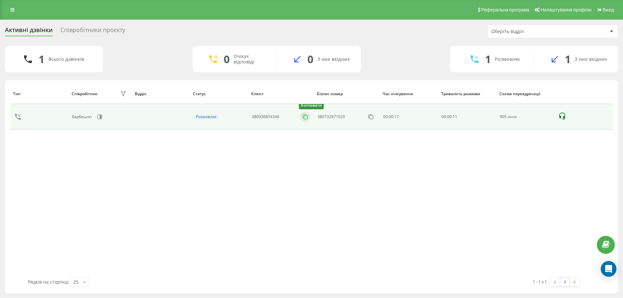 The width and height of the screenshot is (623, 298). What do you see at coordinates (331, 117) in the screenshot?
I see `div: 380732971020` at bounding box center [331, 117].